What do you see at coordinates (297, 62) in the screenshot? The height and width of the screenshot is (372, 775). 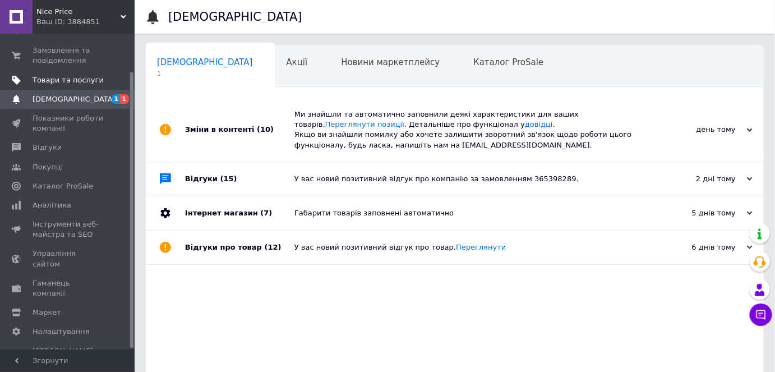 I see `span: Акції` at bounding box center [297, 62].